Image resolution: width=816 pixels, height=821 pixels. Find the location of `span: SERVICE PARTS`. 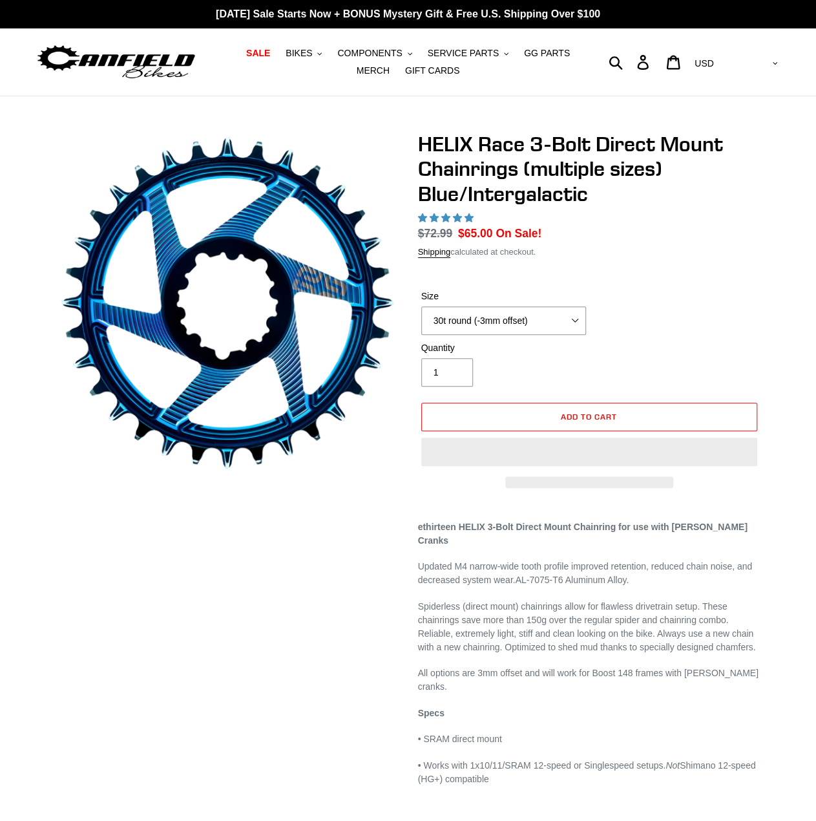

span: SERVICE PARTS is located at coordinates (463, 53).